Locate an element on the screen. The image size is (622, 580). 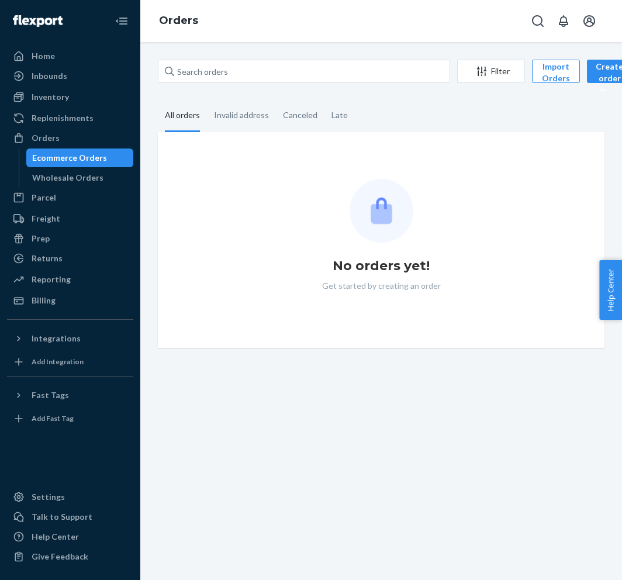
div: Replenishments is located at coordinates (63, 118).